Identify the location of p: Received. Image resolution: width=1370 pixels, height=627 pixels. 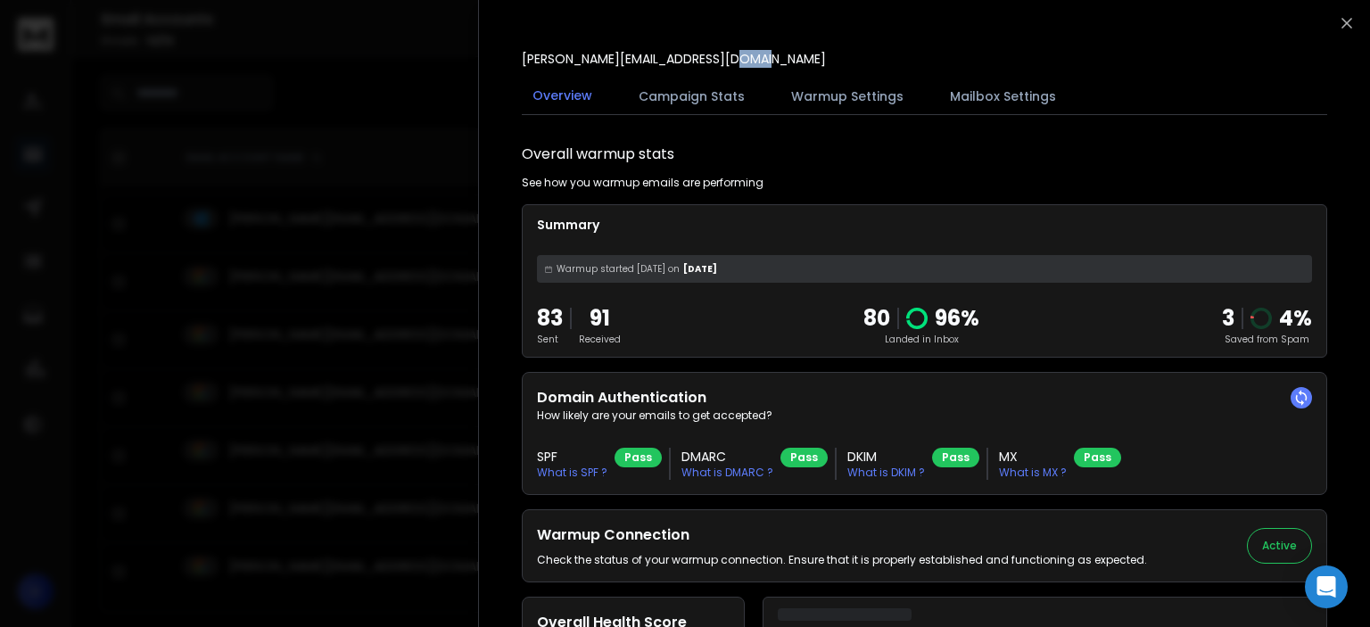
(600, 339).